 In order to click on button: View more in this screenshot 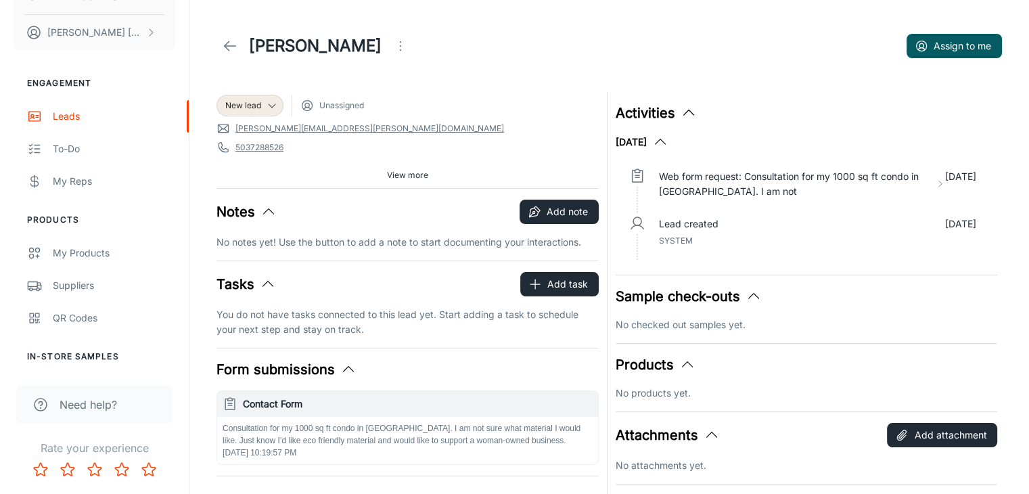, I will do `click(407, 175)`.